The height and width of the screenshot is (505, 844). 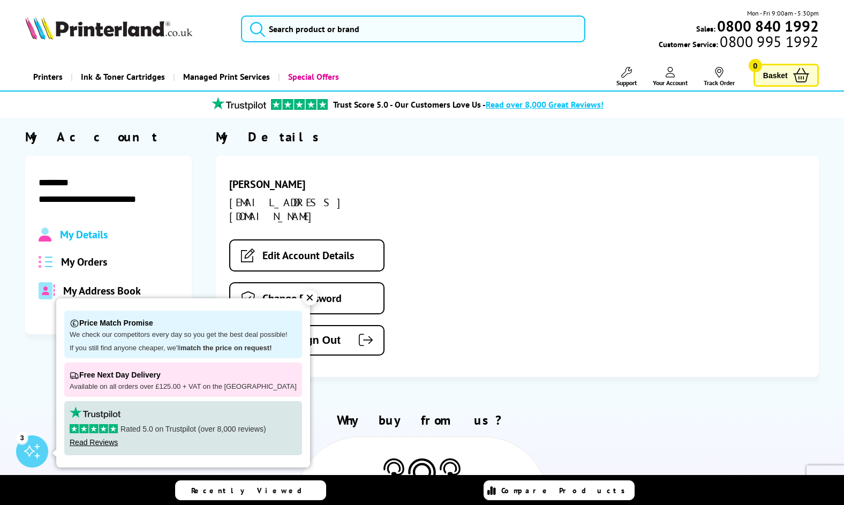 What do you see at coordinates (183, 323) in the screenshot?
I see `p: Price Match Promise` at bounding box center [183, 323].